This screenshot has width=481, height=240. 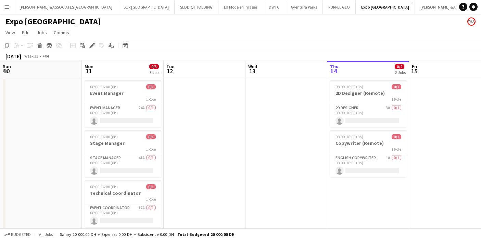 I want to click on span: Edit, so click(x=26, y=33).